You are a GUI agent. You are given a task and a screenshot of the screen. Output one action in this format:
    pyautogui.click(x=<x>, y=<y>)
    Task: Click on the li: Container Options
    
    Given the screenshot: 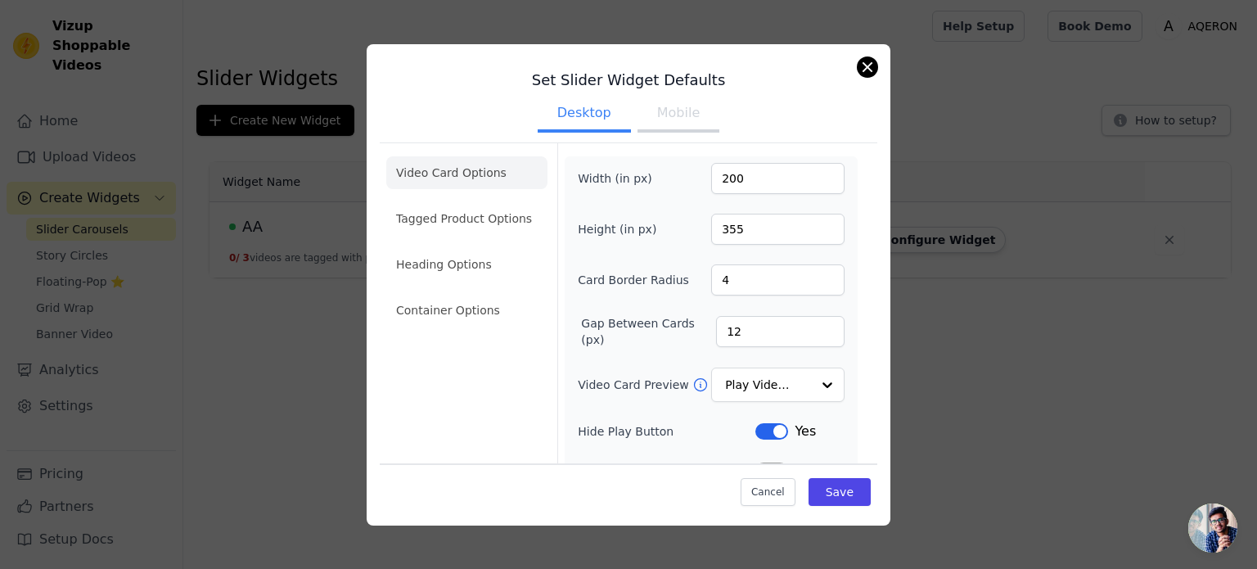 What is the action you would take?
    pyautogui.click(x=466, y=310)
    